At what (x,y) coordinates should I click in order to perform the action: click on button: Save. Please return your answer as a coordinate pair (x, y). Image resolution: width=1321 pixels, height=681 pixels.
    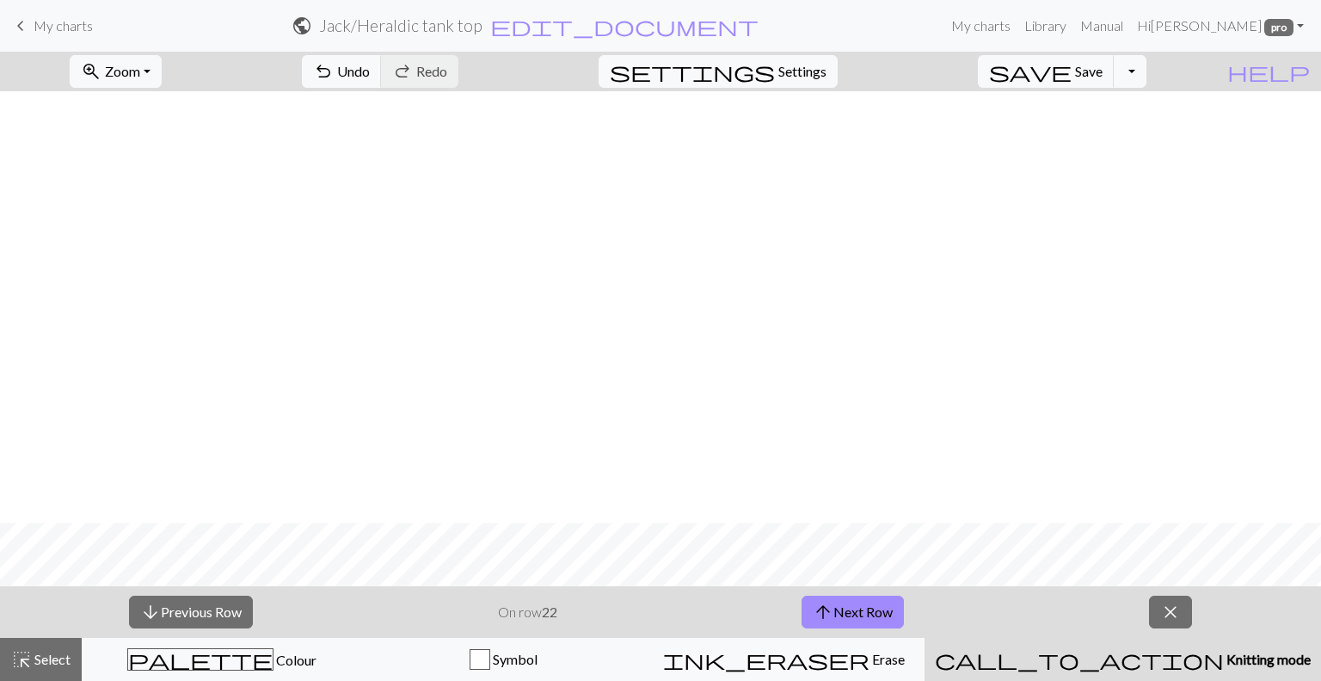
    Looking at the image, I should click on (1046, 71).